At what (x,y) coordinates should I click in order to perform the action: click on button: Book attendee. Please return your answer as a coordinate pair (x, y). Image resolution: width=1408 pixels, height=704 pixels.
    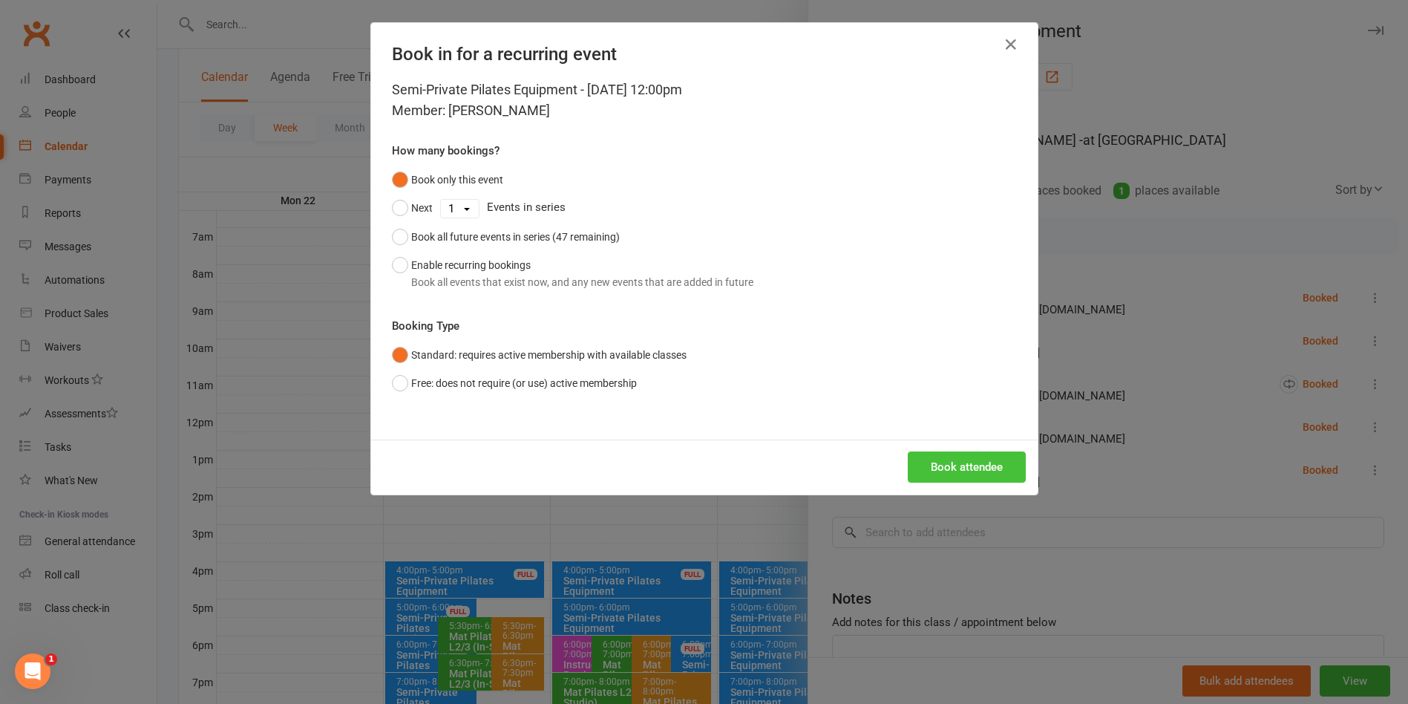
    Looking at the image, I should click on (966, 467).